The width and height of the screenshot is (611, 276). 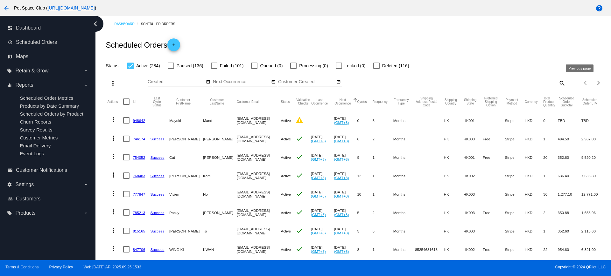 I want to click on mat-cell: HKD, so click(x=534, y=121).